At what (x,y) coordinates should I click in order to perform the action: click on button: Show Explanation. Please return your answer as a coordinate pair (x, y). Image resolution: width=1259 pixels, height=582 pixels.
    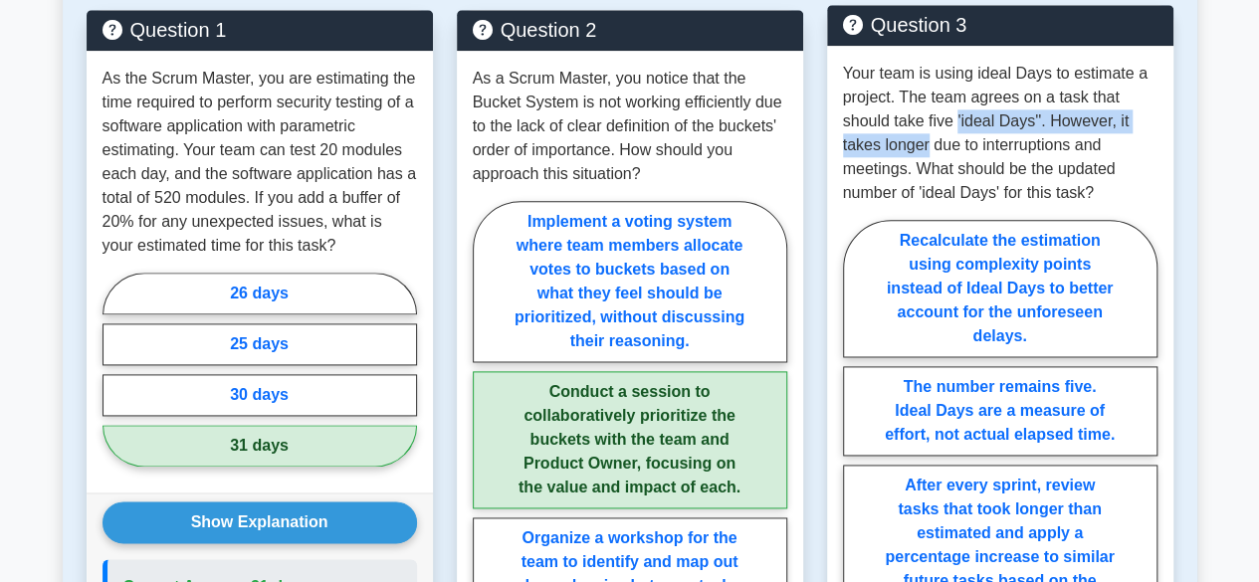
    Looking at the image, I should click on (260, 523).